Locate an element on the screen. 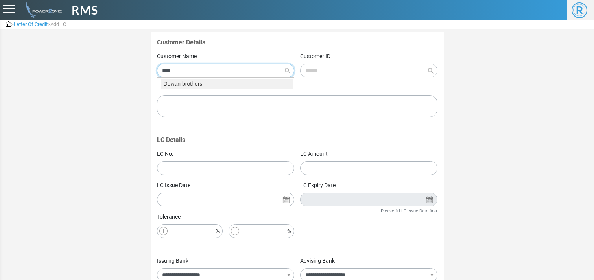  small: Please fill LC issue Date first is located at coordinates (409, 211).